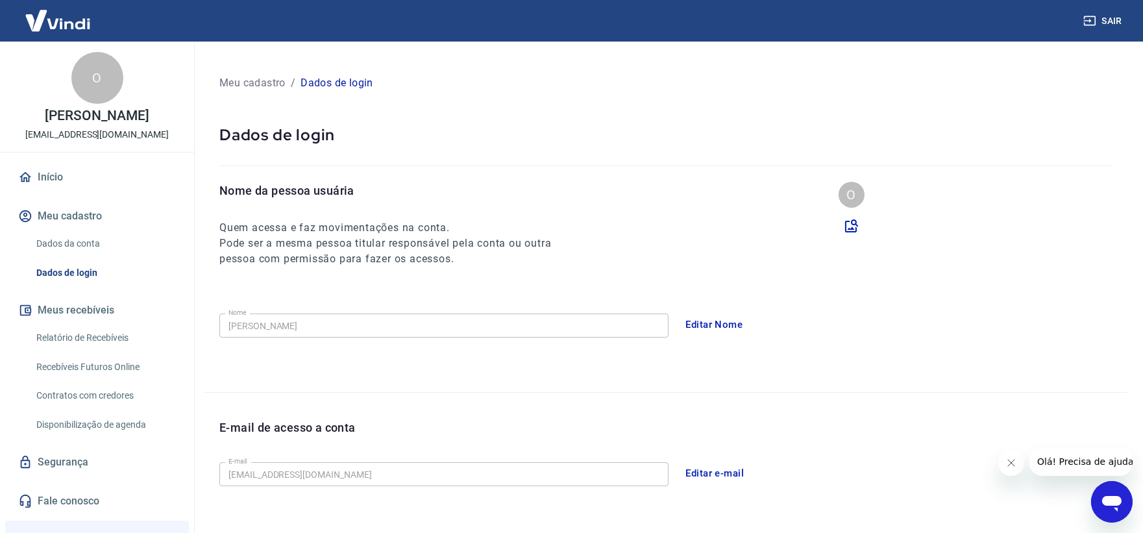 This screenshot has height=533, width=1143. I want to click on a: Relatório de Recebíveis, so click(104, 337).